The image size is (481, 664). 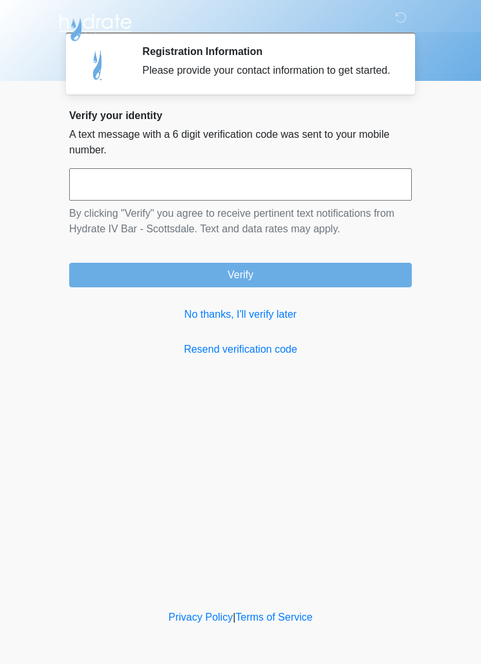 I want to click on a: Resend verification code, so click(x=241, y=349).